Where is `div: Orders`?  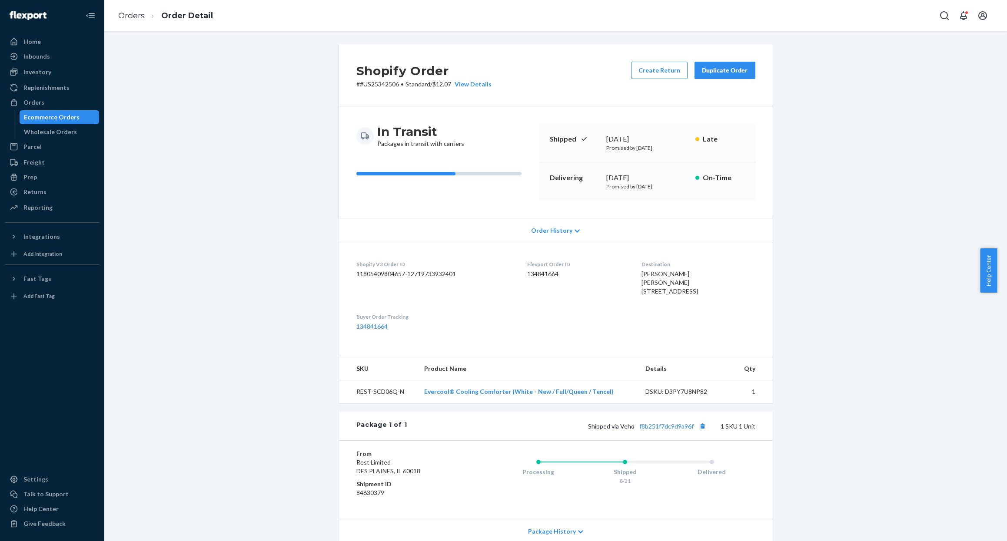 div: Orders is located at coordinates (34, 103).